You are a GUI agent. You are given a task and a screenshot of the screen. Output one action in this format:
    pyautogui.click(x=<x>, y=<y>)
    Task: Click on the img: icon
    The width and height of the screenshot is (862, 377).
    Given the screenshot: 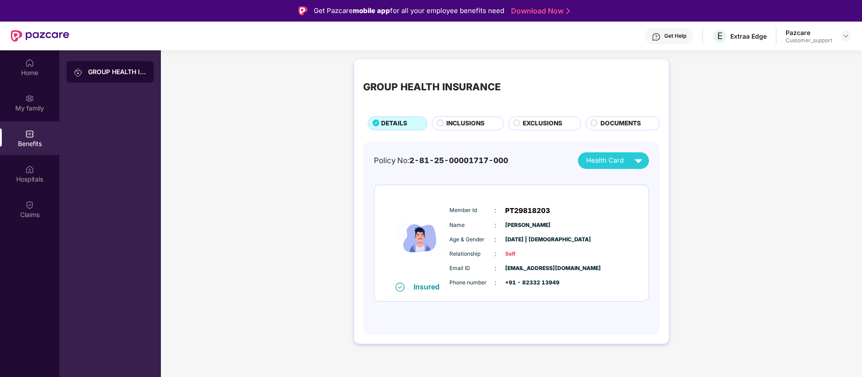 What is the action you would take?
    pyautogui.click(x=420, y=238)
    